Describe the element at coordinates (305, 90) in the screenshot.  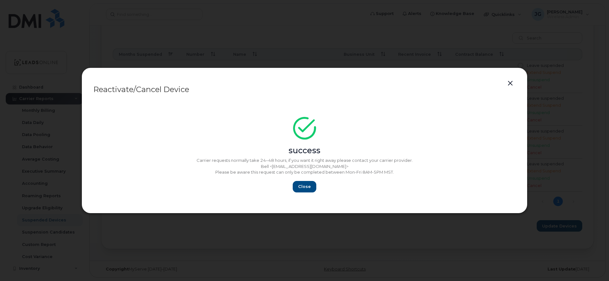
I see `div: Reactivate/Cancel Device` at that location.